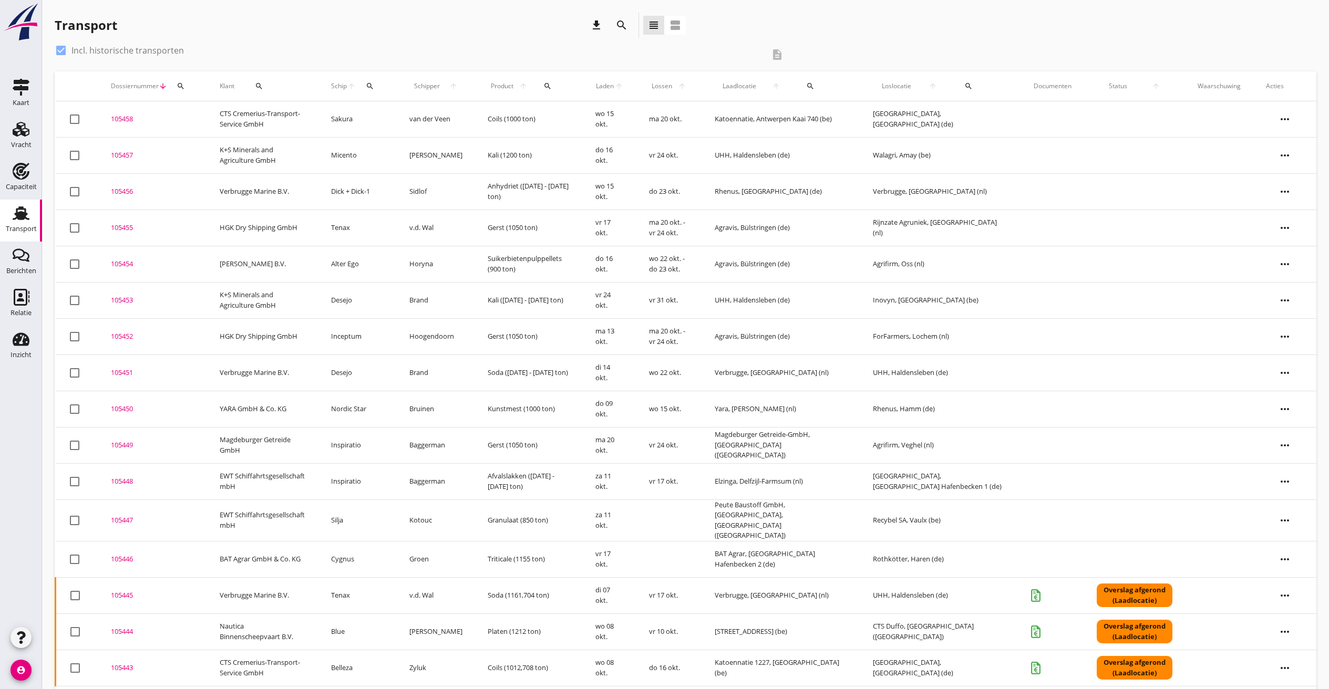 Image resolution: width=1329 pixels, height=689 pixels. What do you see at coordinates (502, 86) in the screenshot?
I see `span: Product` at bounding box center [502, 86].